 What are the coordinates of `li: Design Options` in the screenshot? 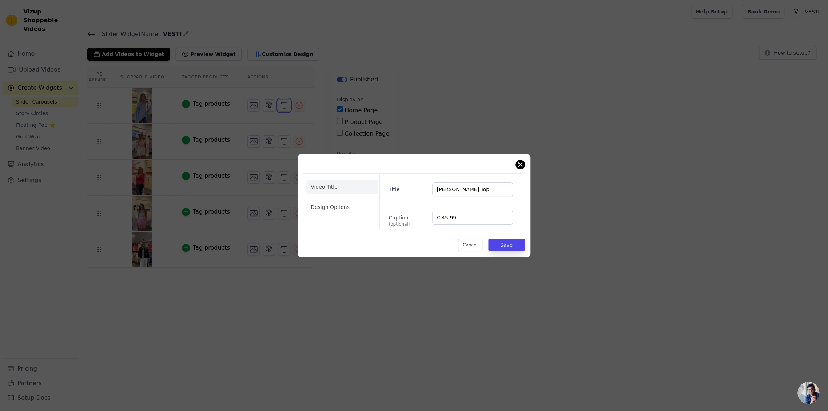 It's located at (342, 207).